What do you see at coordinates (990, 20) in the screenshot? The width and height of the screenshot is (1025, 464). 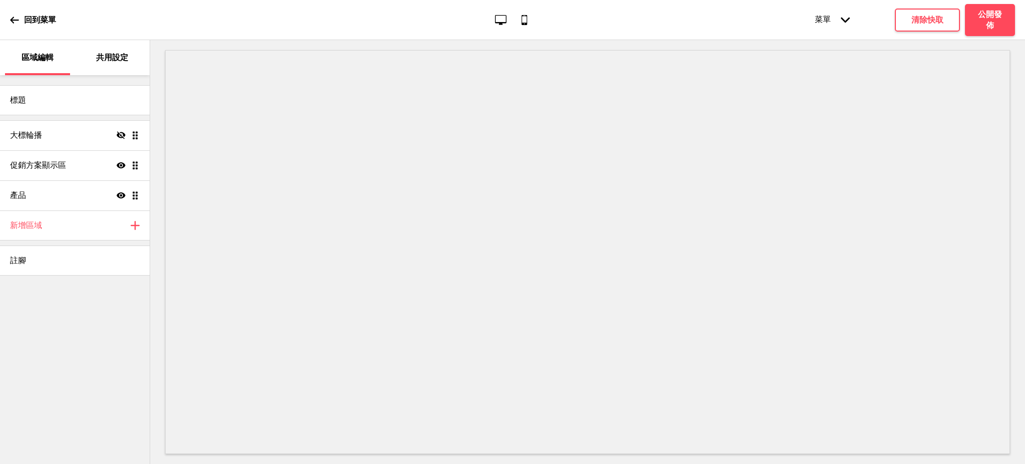 I see `button: 公開發佈` at bounding box center [990, 20].